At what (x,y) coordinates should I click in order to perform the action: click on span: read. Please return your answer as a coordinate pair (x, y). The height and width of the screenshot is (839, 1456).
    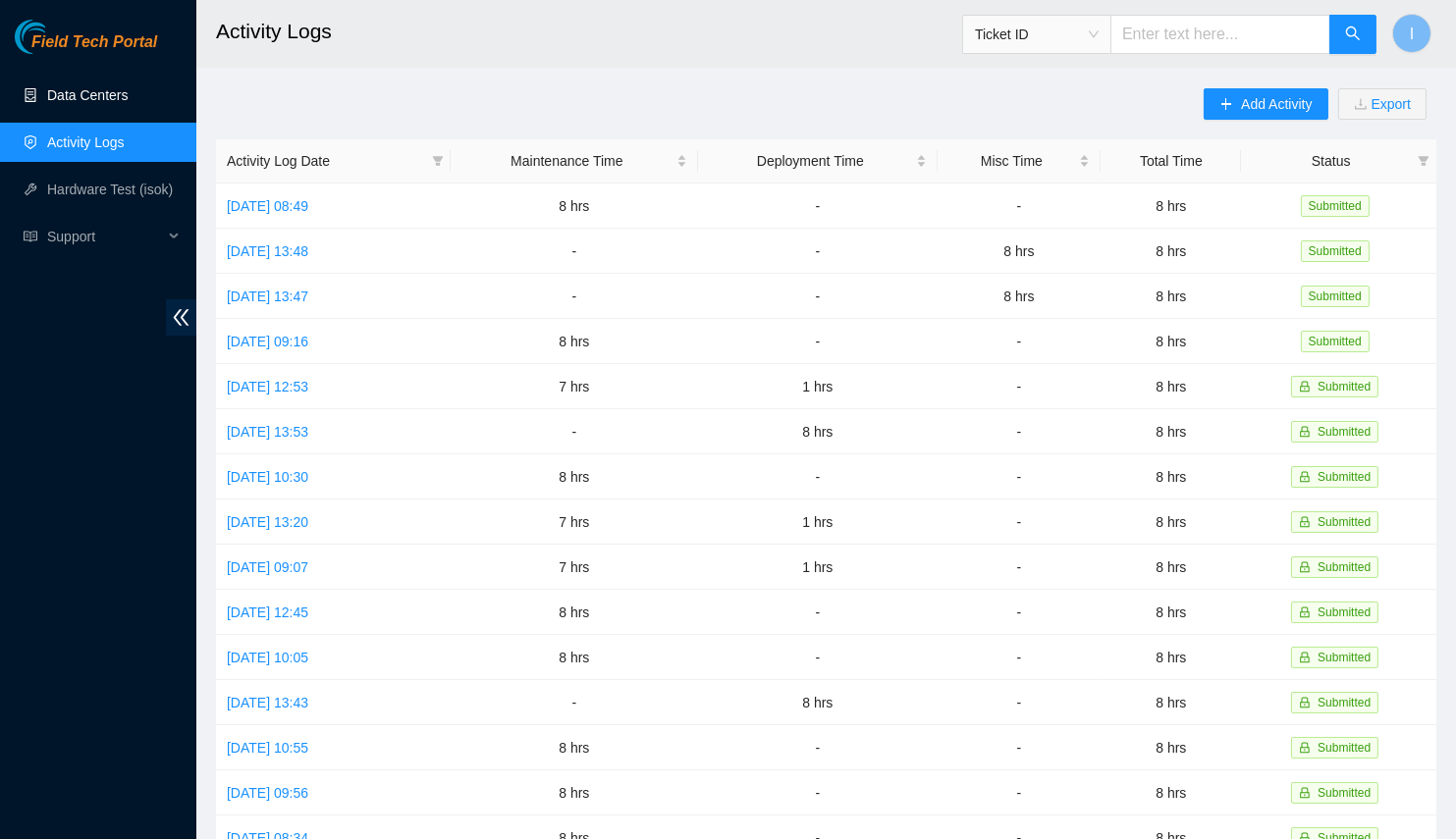
    Looking at the image, I should click on (30, 237).